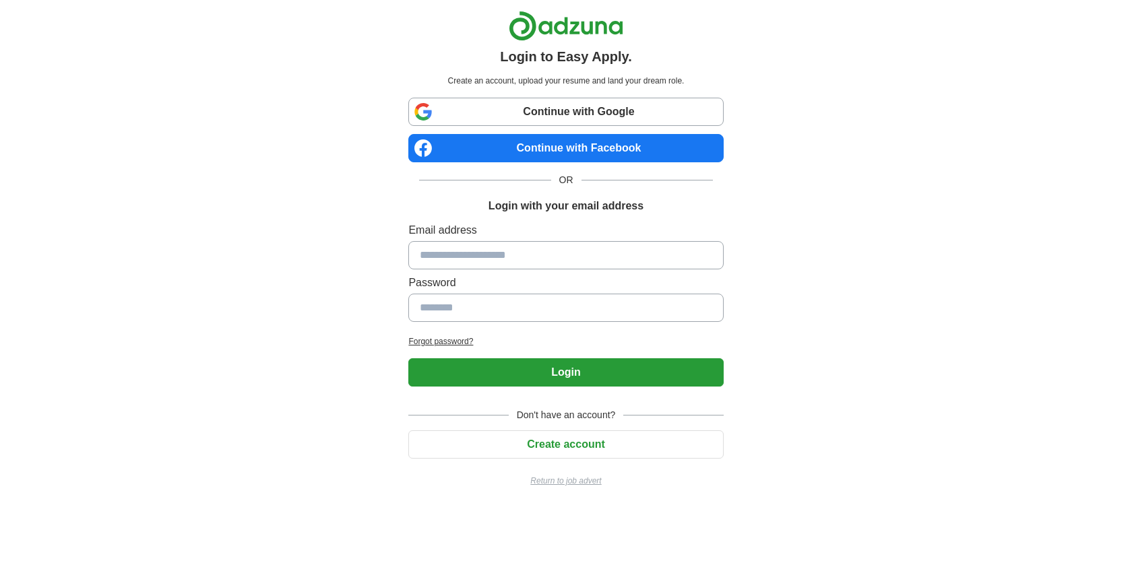 The image size is (1132, 567). Describe the element at coordinates (565, 148) in the screenshot. I see `a: Continue with Facebook` at that location.